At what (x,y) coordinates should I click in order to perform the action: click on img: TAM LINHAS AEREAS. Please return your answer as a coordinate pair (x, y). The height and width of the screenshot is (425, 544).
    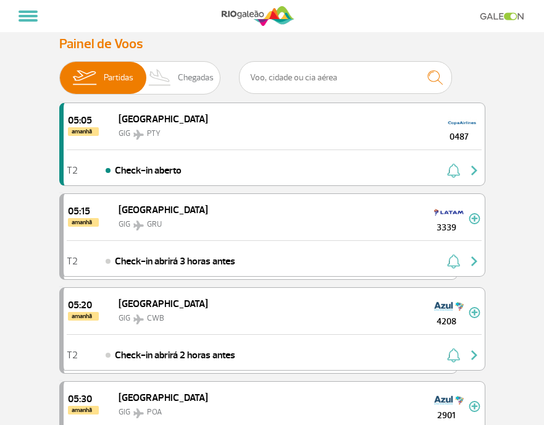
    Looking at the image, I should click on (449, 213).